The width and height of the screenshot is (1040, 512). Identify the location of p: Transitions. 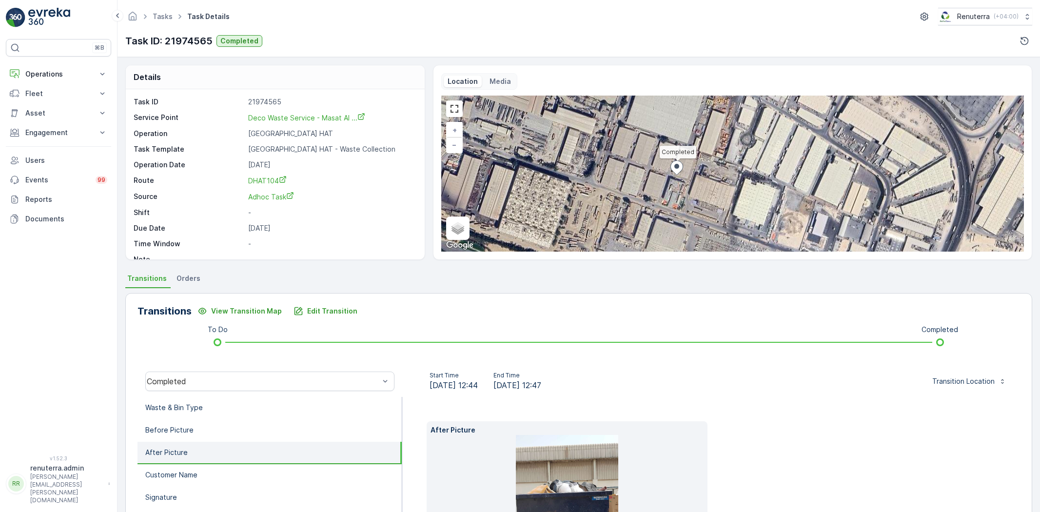
(164, 311).